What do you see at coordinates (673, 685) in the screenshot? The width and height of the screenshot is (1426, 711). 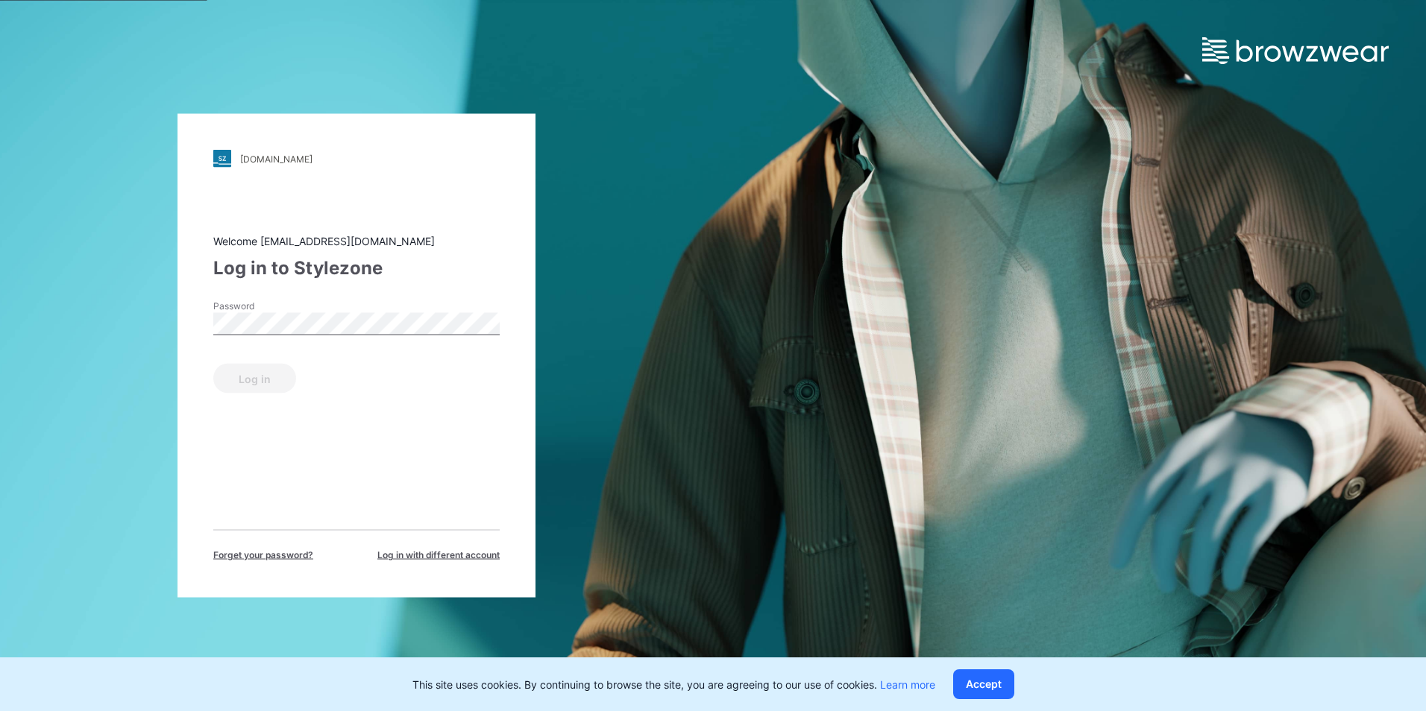 I see `p: This site uses cookies. By continuing to browse the site, you are agreeing to our use of cookies.` at bounding box center [673, 685].